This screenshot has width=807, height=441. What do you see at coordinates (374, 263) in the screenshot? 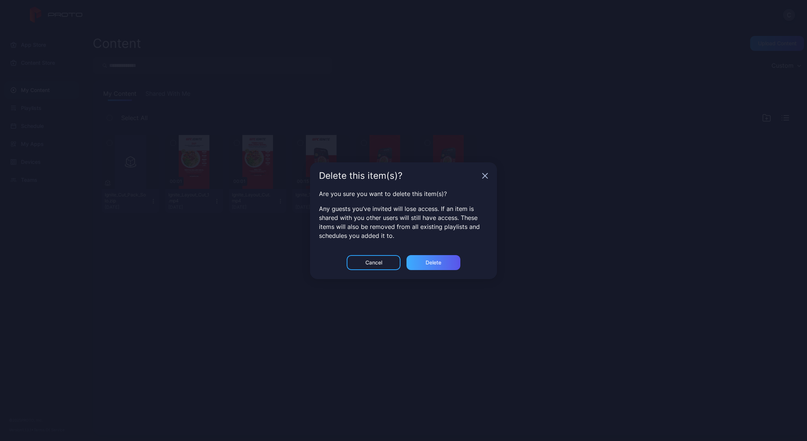
I see `div: Cancel` at bounding box center [374, 263].